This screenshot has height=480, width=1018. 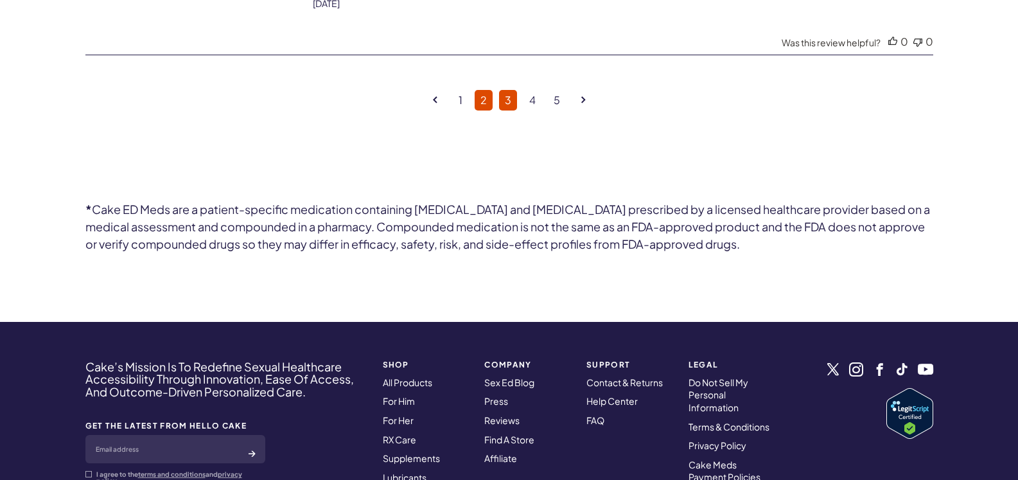 I want to click on a: FAQ, so click(x=595, y=420).